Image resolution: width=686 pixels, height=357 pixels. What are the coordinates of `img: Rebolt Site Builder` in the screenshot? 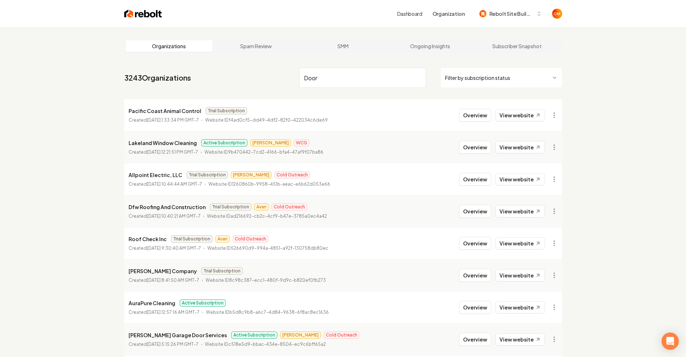 It's located at (483, 14).